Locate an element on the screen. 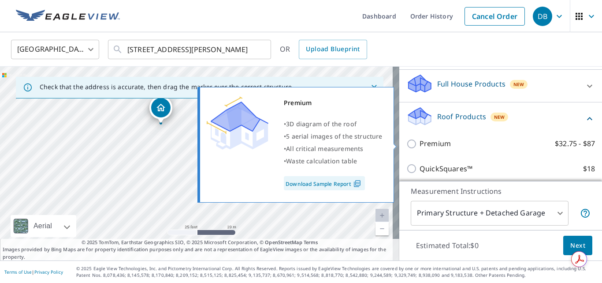 Image resolution: width=602 pixels, height=283 pixels. img: Premium is located at coordinates (238, 123).